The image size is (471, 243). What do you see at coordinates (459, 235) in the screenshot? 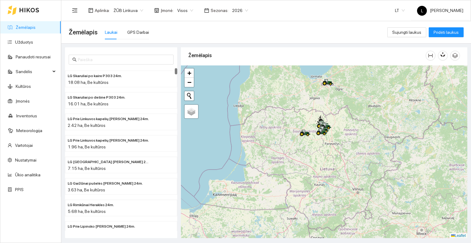
I see `a: Leaflet` at bounding box center [459, 235].